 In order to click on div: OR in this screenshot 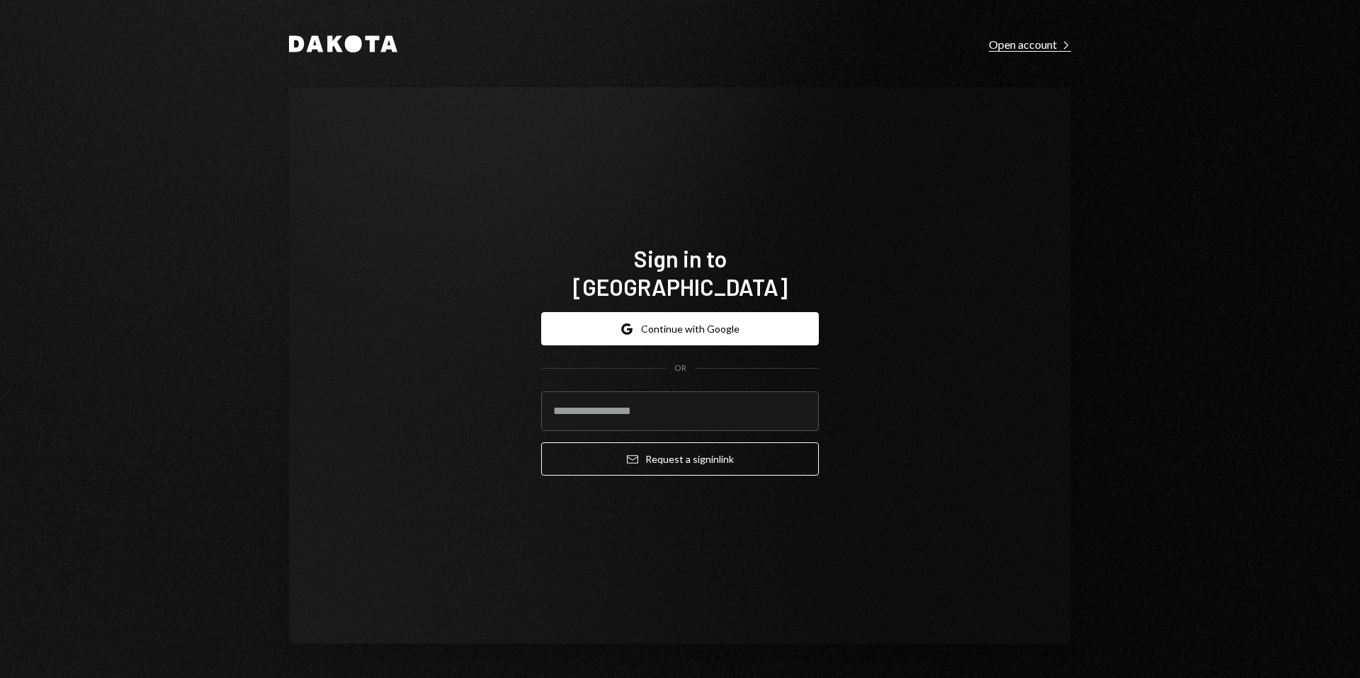, I will do `click(680, 368)`.